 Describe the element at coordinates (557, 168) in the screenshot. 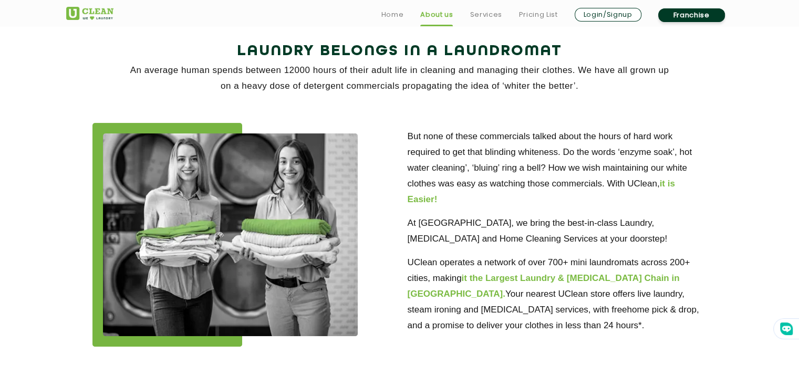

I see `p: But none of these commercials talked about the hours of hard work required to get that blinding w...` at that location.